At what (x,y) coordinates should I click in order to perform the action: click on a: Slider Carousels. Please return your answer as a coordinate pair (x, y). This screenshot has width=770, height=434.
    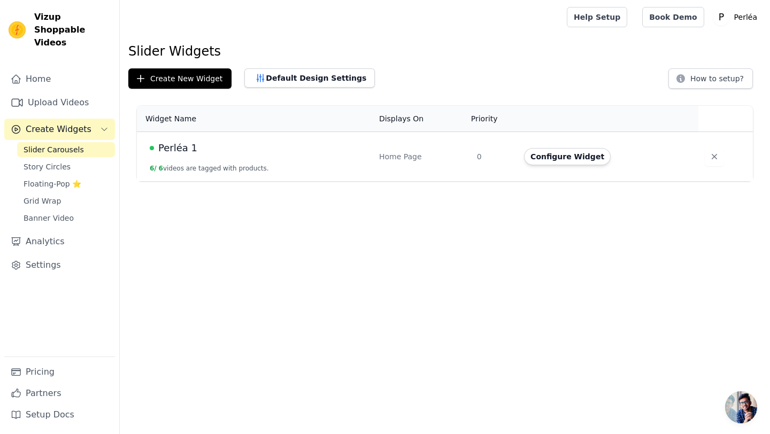
    Looking at the image, I should click on (66, 150).